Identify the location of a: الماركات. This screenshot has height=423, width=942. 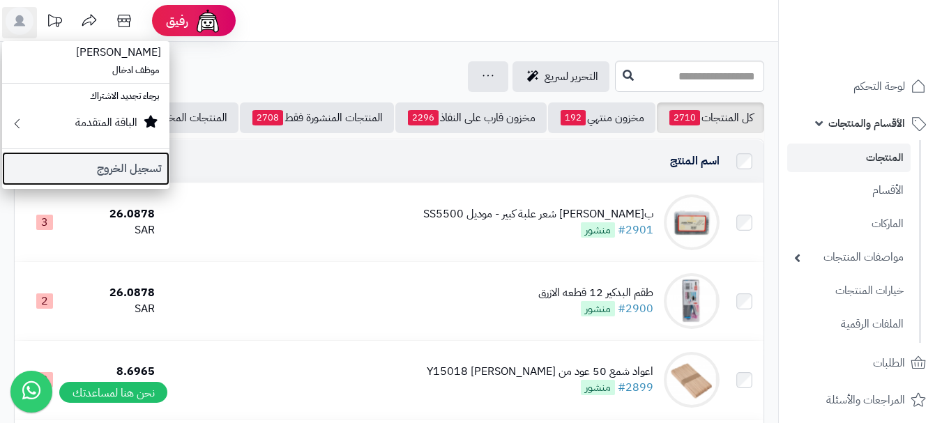
(848, 224).